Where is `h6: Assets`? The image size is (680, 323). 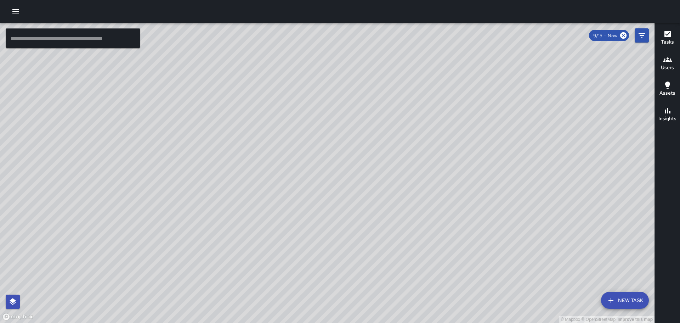
h6: Assets is located at coordinates (667, 93).